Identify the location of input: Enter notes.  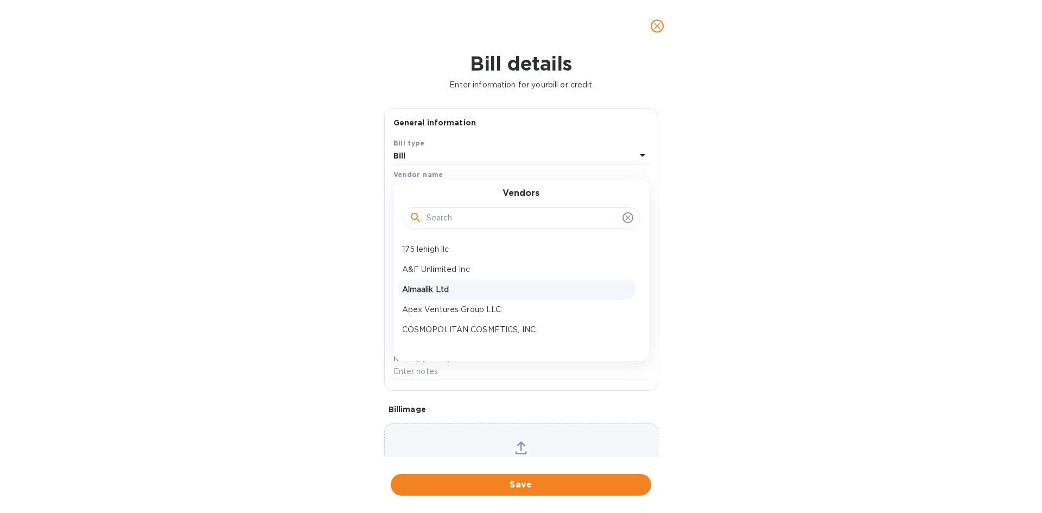
(521, 372).